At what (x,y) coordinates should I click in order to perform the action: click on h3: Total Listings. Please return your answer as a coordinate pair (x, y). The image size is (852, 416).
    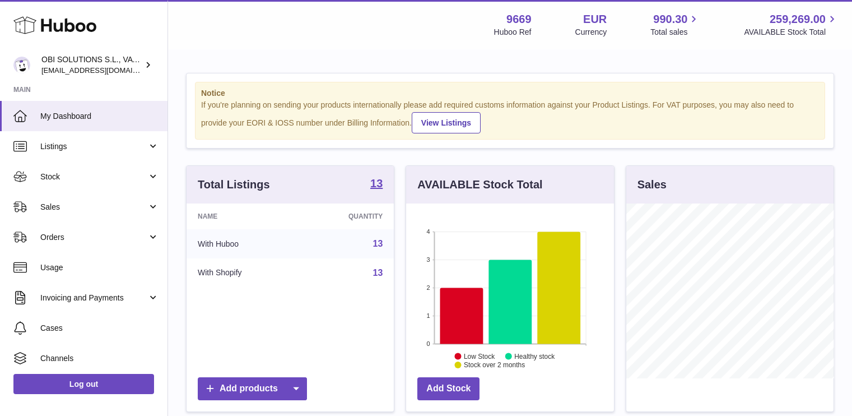
    Looking at the image, I should click on (234, 184).